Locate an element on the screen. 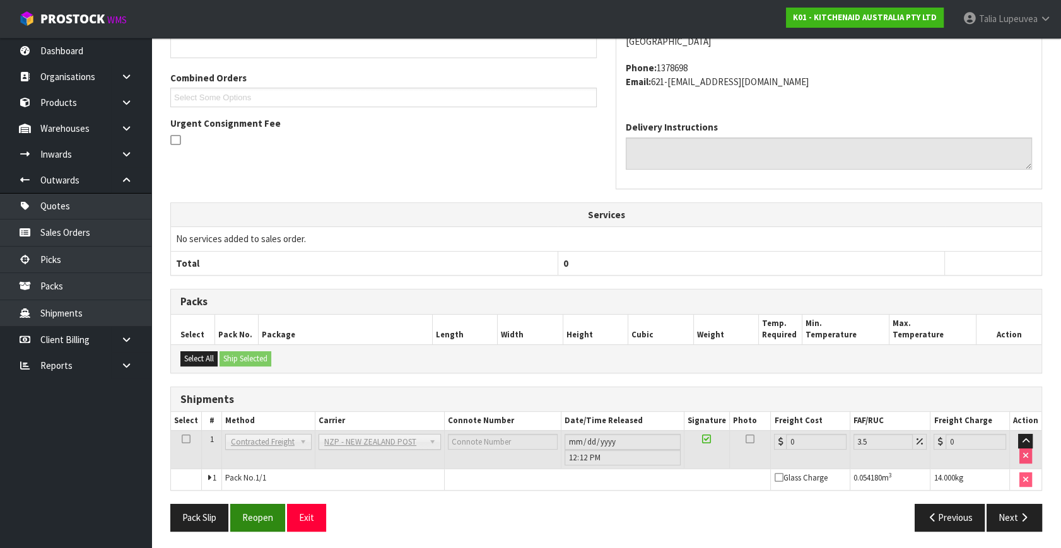  small: WMS is located at coordinates (117, 20).